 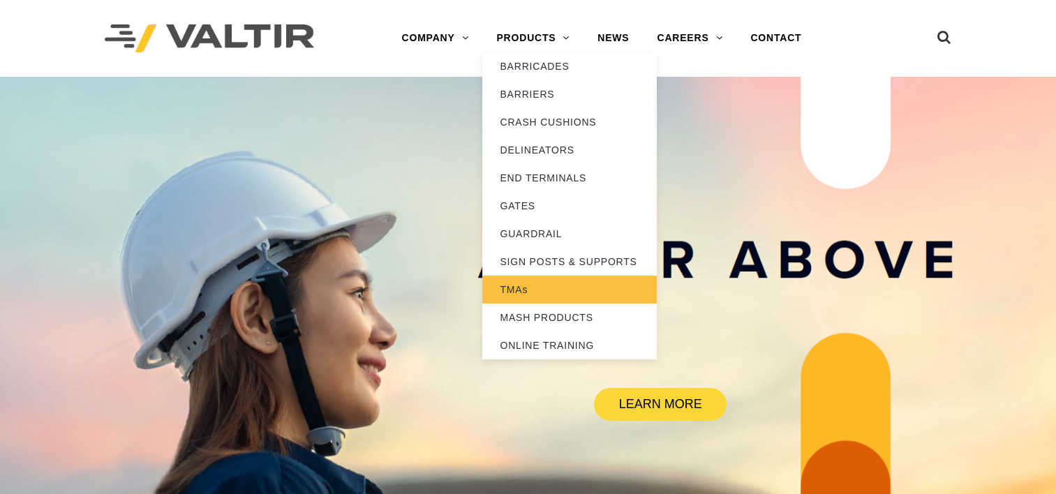 I want to click on a: LEARN MORE, so click(x=660, y=404).